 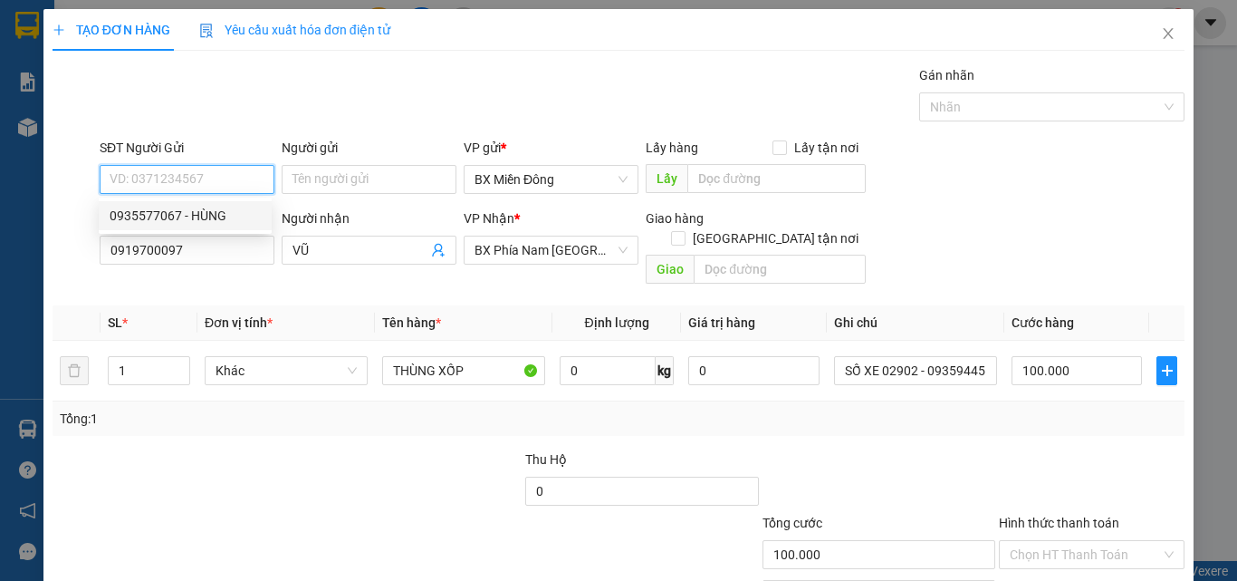 I want to click on span: kg, so click(x=665, y=370).